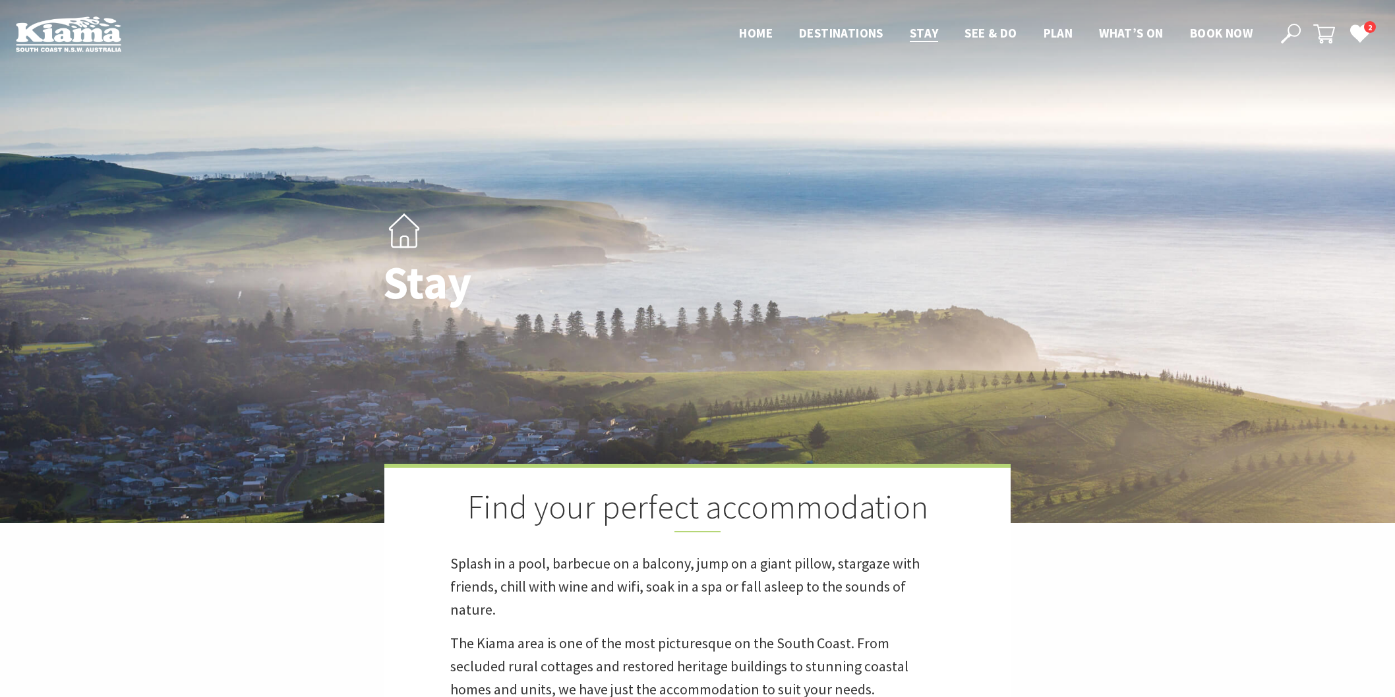 The width and height of the screenshot is (1395, 697). Describe the element at coordinates (995, 34) in the screenshot. I see `nav: Main Menu` at that location.